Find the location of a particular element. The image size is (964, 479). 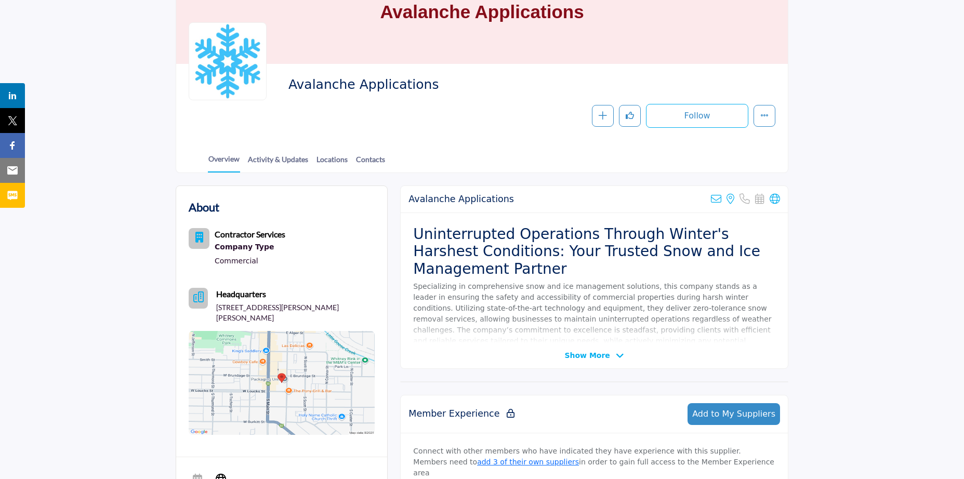

button: Headquarter icon is located at coordinates (198, 298).